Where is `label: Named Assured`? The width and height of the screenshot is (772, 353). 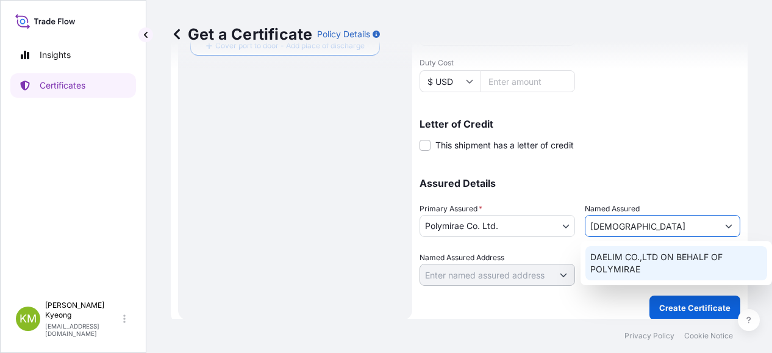
label: Named Assured is located at coordinates (612, 209).